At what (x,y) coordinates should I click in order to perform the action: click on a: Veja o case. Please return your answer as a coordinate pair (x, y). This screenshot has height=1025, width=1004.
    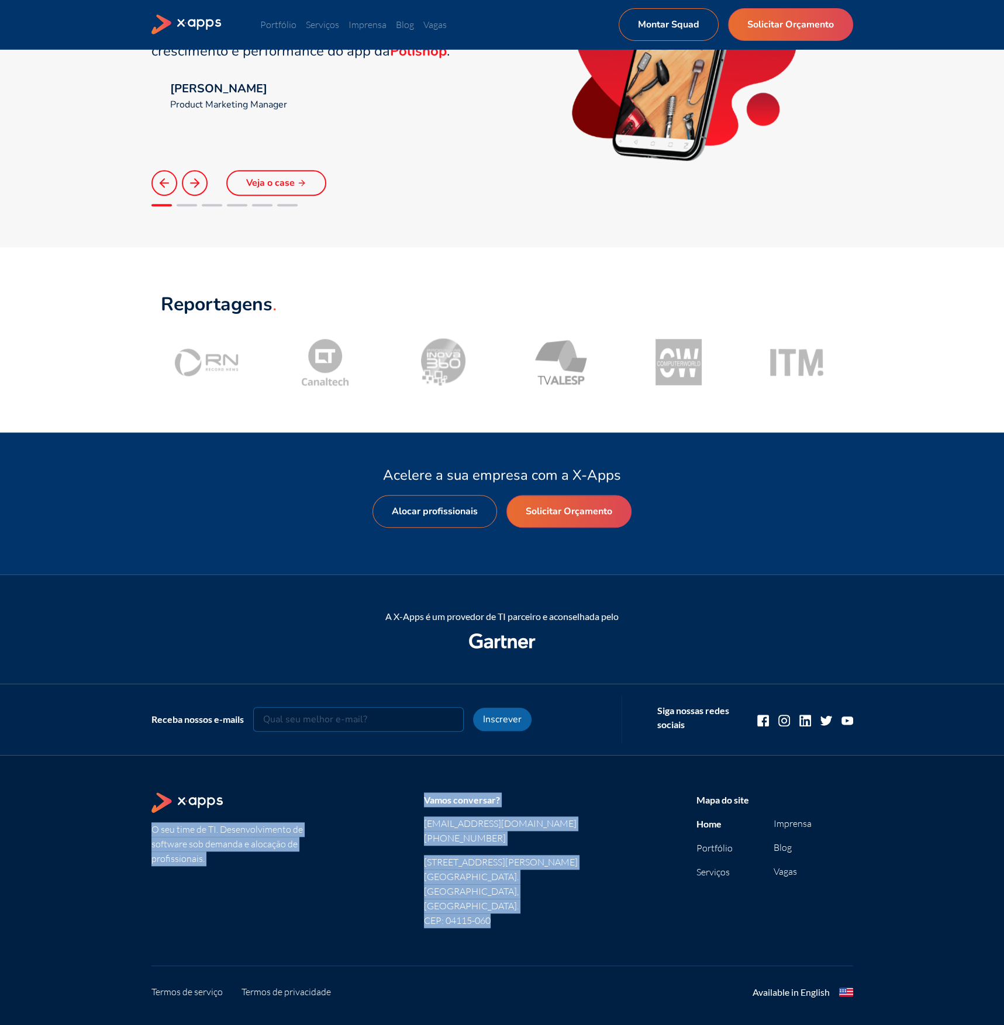
    Looking at the image, I should click on (276, 183).